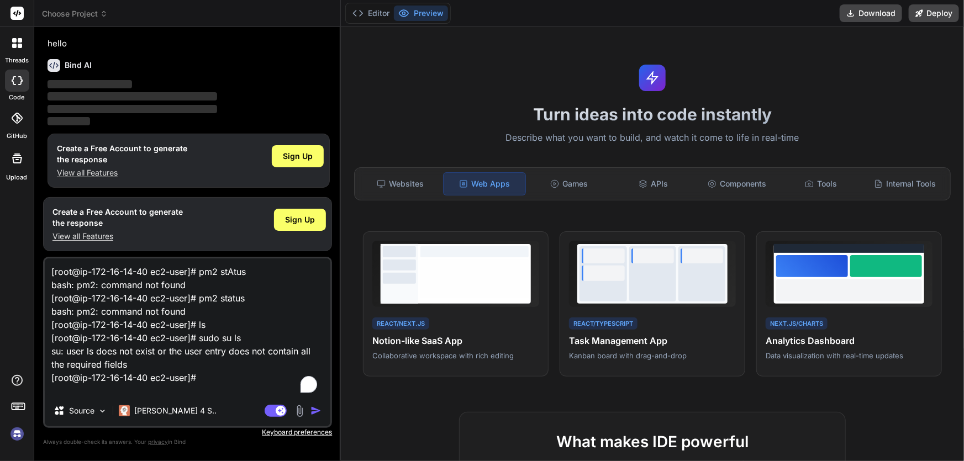  I want to click on div: Tools, so click(821, 184).